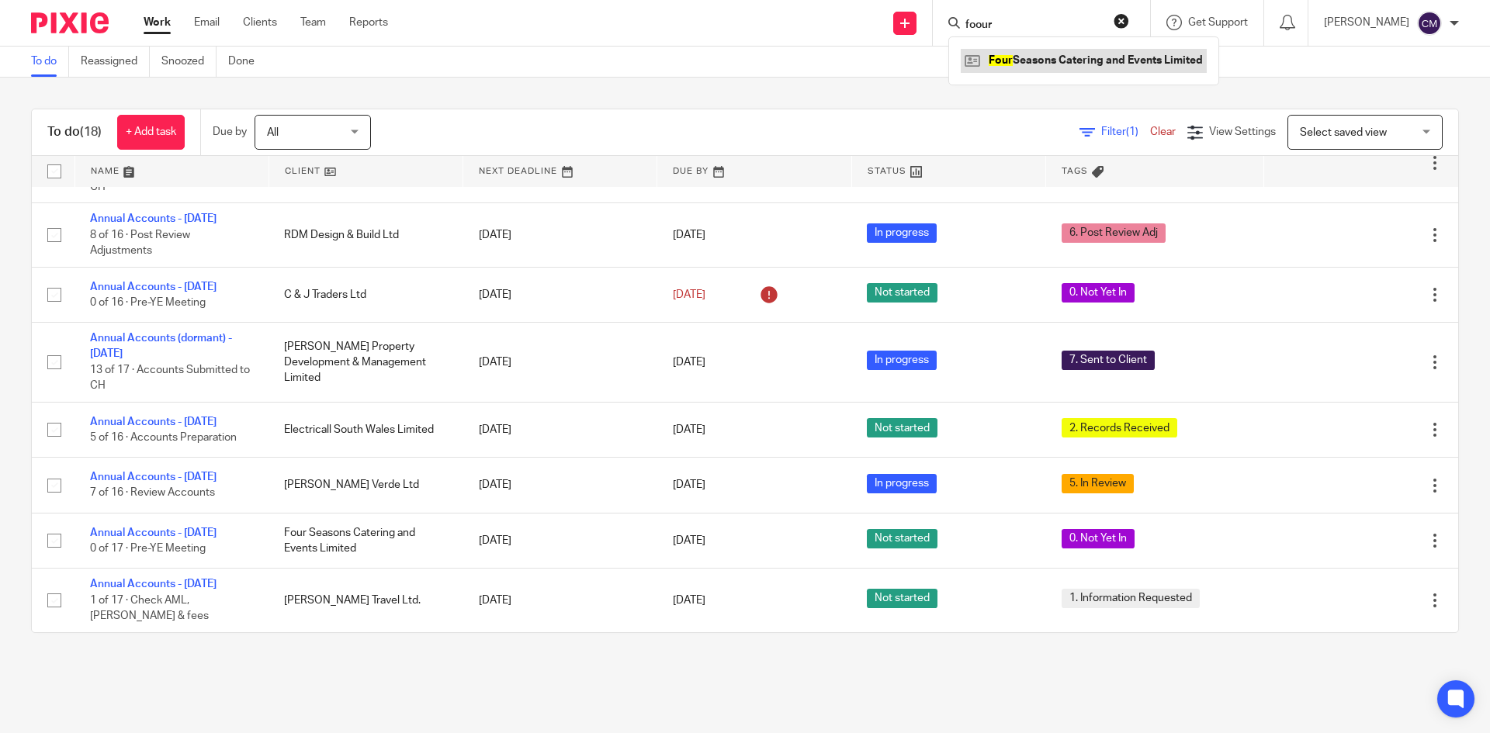  What do you see at coordinates (365, 540) in the screenshot?
I see `td: Four Seasons Catering and Events Limited` at bounding box center [365, 540].